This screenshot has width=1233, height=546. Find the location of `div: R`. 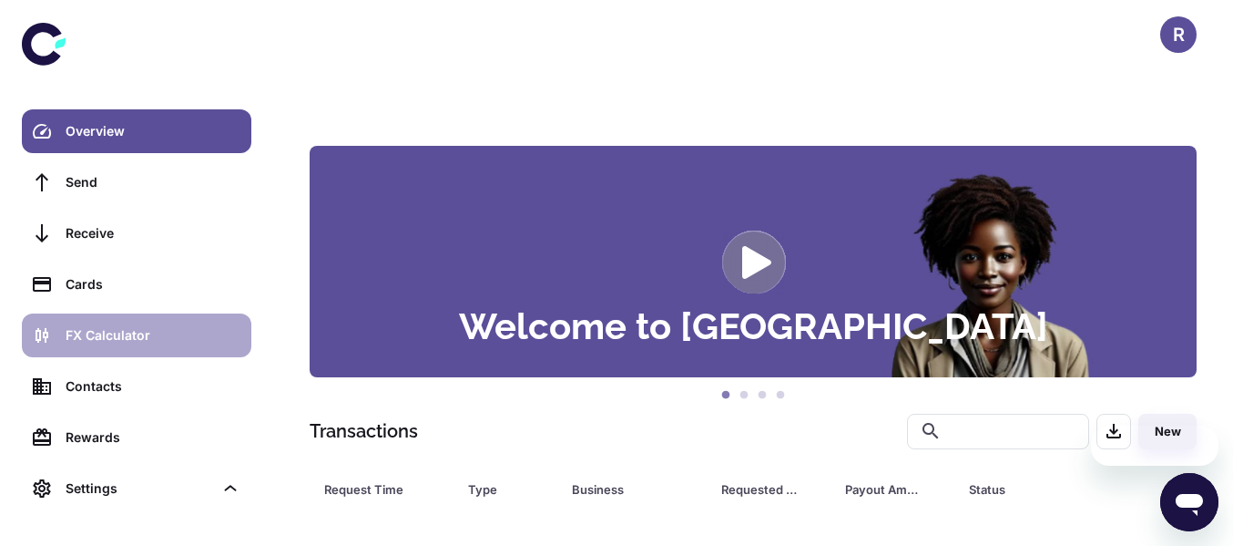

div: R is located at coordinates (1178, 35).